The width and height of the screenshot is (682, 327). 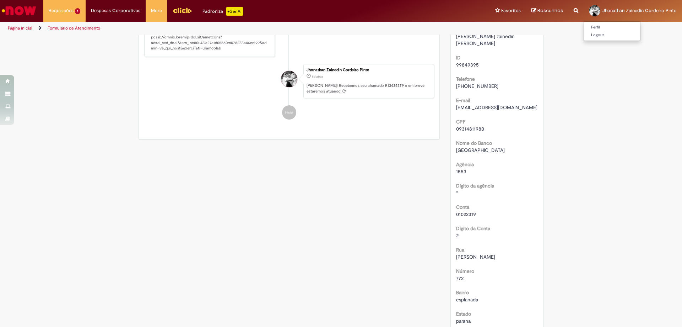 What do you see at coordinates (465, 271) in the screenshot?
I see `b: Número` at bounding box center [465, 271].